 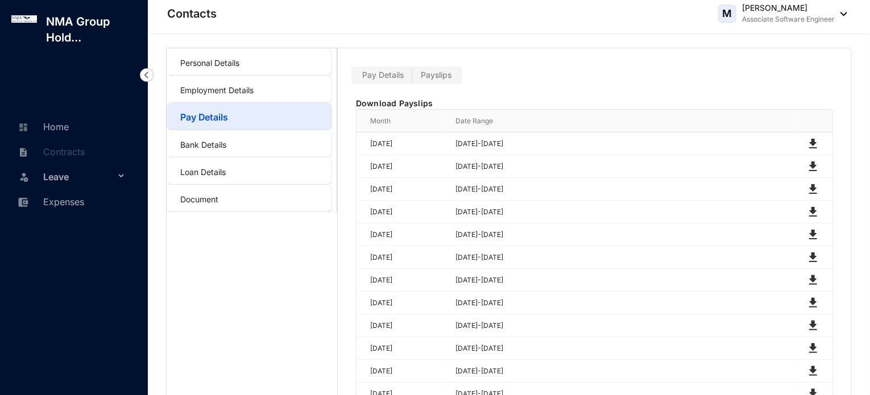 What do you see at coordinates (436, 75) in the screenshot?
I see `span: Payslips` at bounding box center [436, 75].